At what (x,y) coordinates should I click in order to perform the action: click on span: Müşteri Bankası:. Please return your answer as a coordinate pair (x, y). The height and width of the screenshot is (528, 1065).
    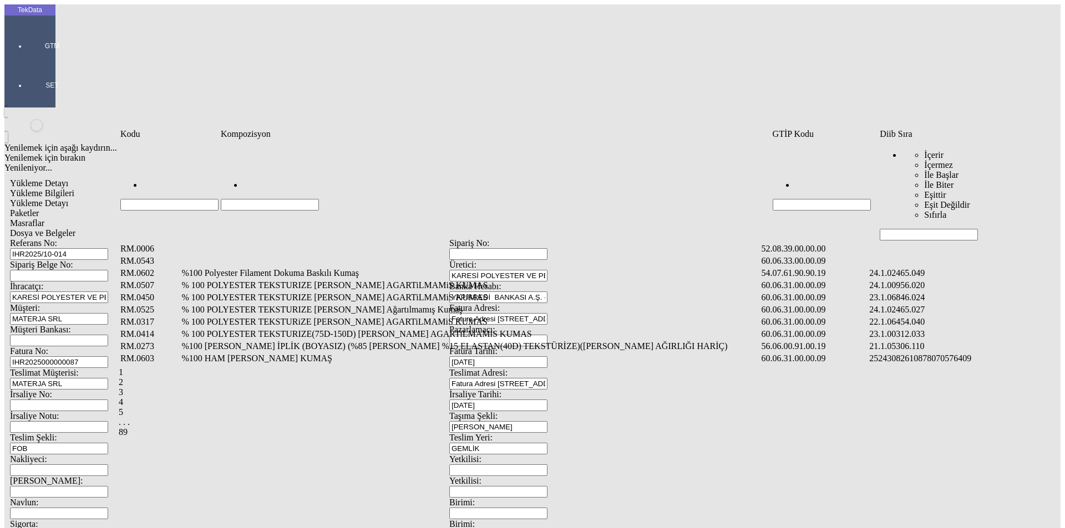
    Looking at the image, I should click on (40, 329).